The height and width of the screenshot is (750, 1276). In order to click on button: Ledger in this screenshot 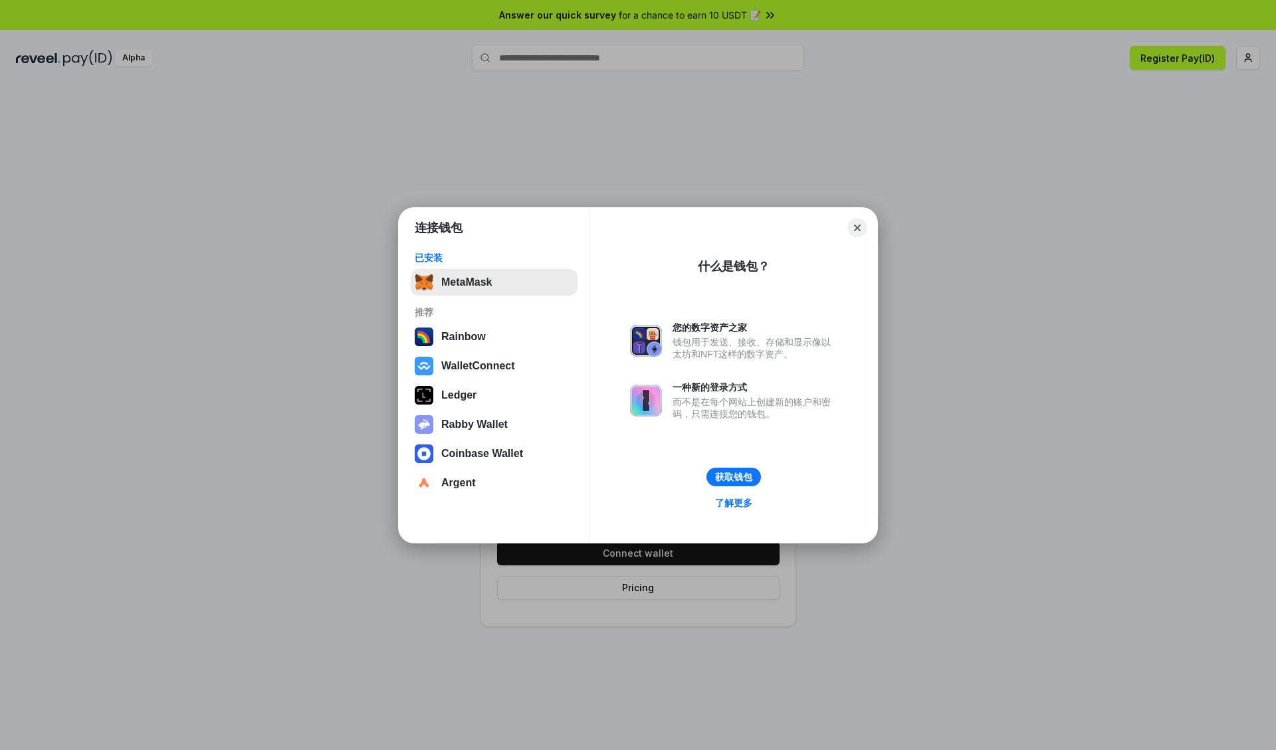, I will do `click(494, 395)`.